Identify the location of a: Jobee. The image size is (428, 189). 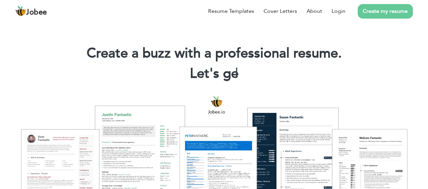
(31, 11).